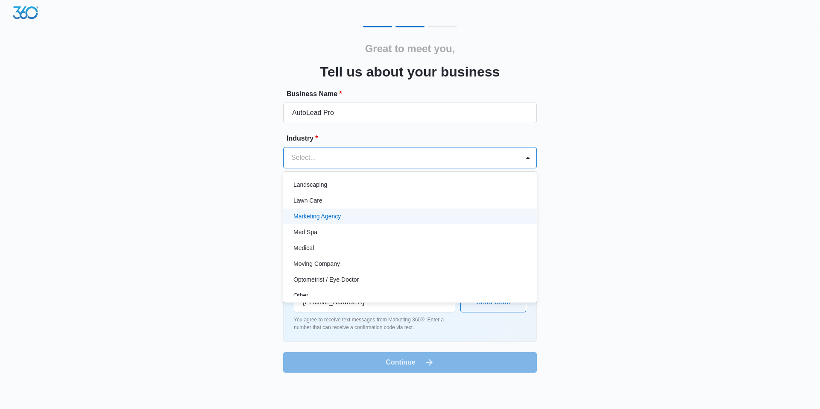  Describe the element at coordinates (301, 295) in the screenshot. I see `p: Other` at that location.